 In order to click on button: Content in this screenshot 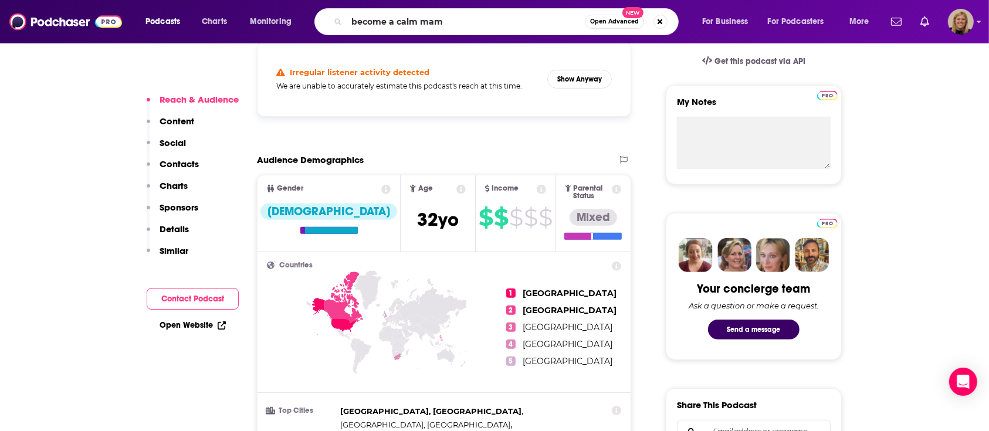, I will do `click(170, 126)`.